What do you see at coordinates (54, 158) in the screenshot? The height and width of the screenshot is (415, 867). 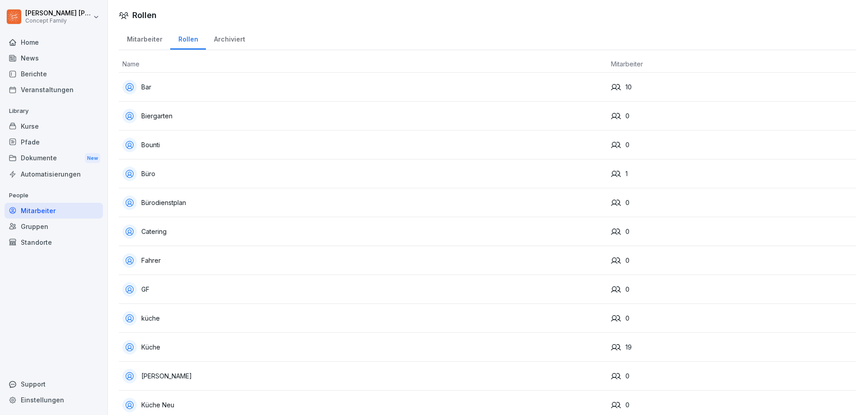 I see `a: DokumenteNew` at bounding box center [54, 158].